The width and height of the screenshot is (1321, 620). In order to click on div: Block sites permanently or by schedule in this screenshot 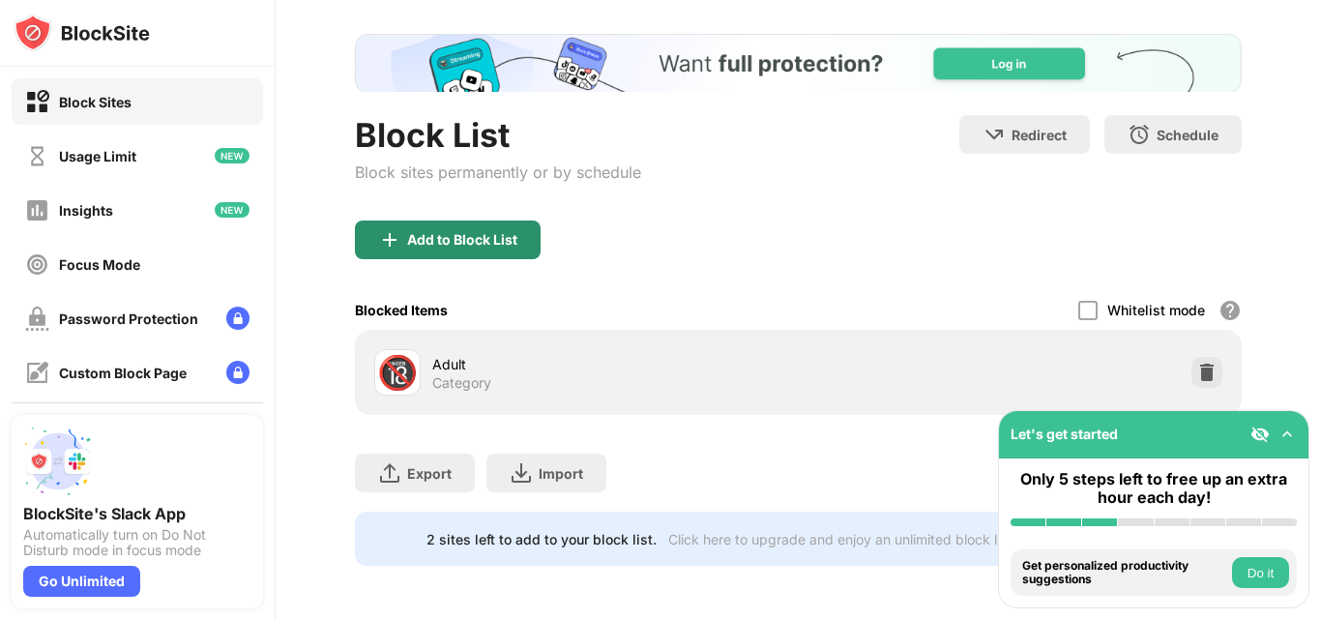, I will do `click(498, 172)`.